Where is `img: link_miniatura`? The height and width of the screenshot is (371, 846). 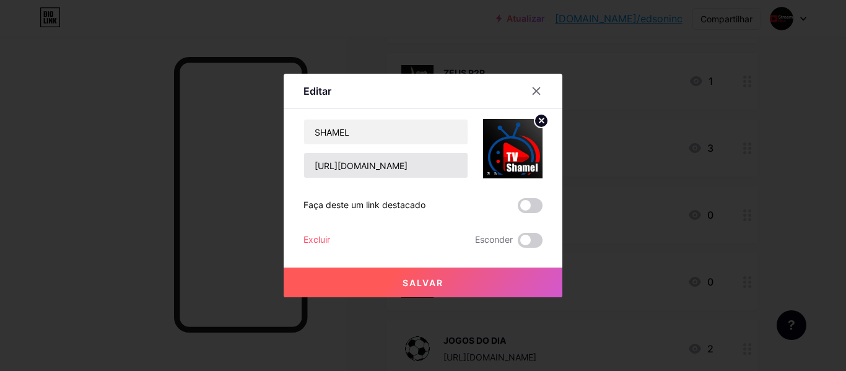
img: link_miniatura is located at coordinates (513, 149).